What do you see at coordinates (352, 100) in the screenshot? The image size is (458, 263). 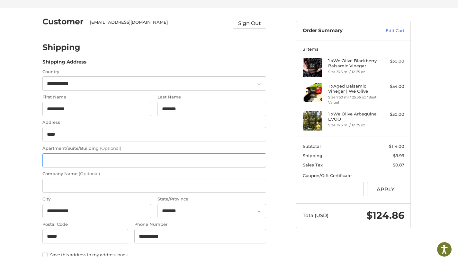 I see `li: Size 750 ml / 25.36 oz *Best Value!` at bounding box center [352, 100].